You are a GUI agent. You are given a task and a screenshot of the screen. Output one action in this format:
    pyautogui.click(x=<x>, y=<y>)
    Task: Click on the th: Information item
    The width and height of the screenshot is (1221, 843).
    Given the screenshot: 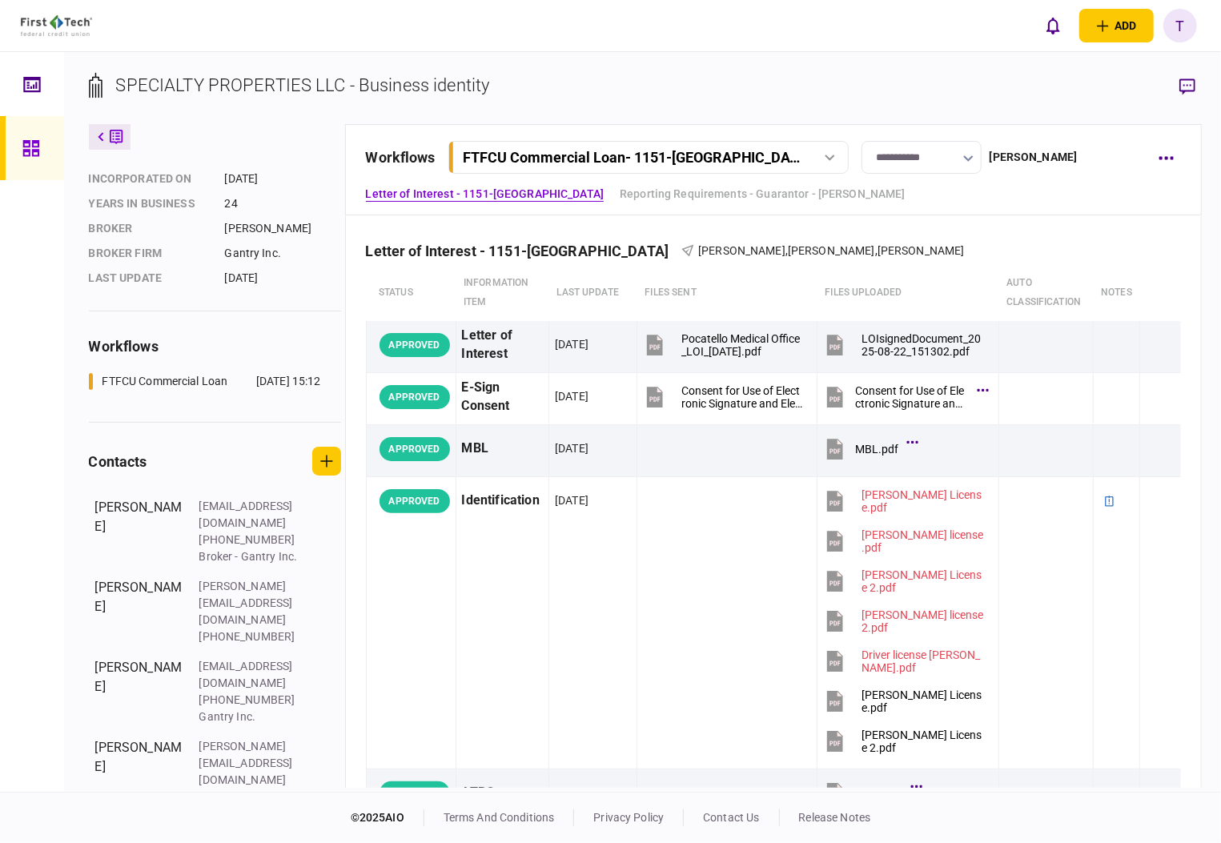 What is the action you would take?
    pyautogui.click(x=502, y=293)
    